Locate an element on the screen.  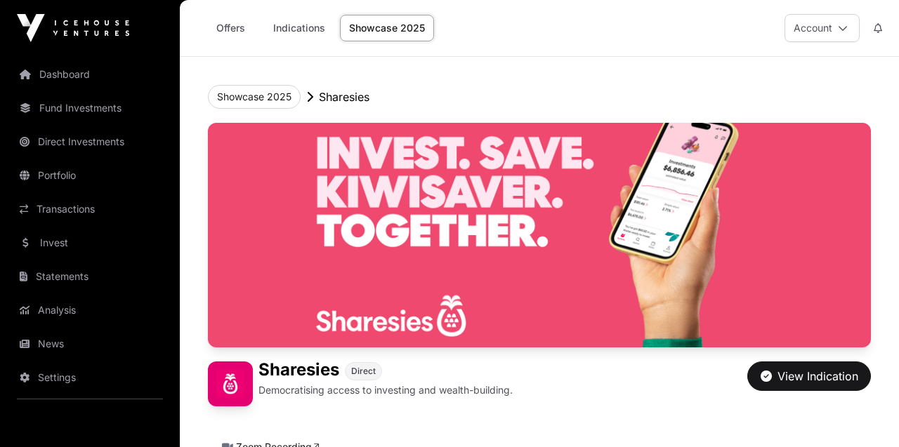
button: View Indication is located at coordinates (809, 377).